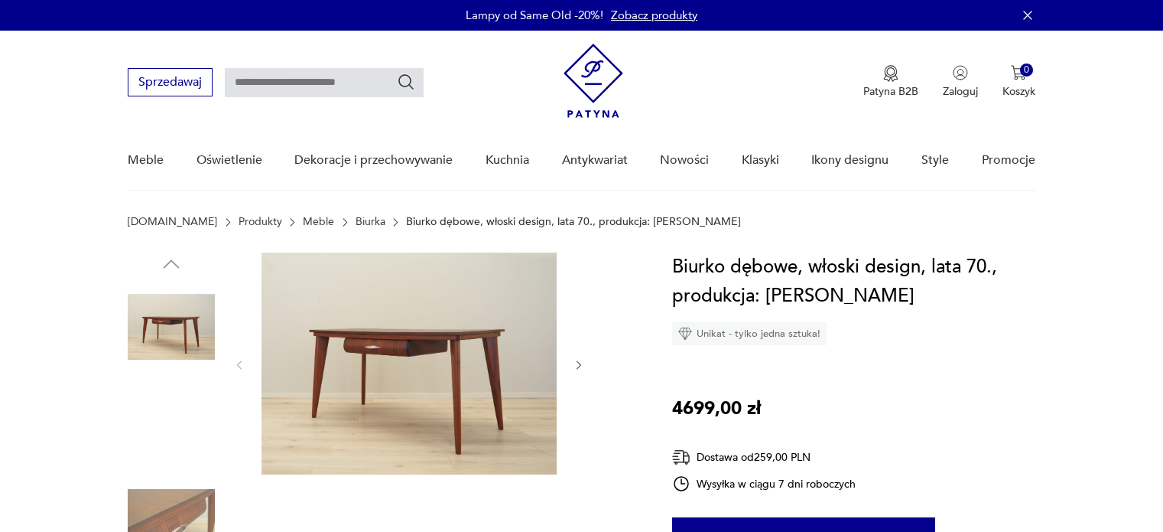 This screenshot has height=532, width=1163. What do you see at coordinates (1009, 160) in the screenshot?
I see `a: Promocje` at bounding box center [1009, 160].